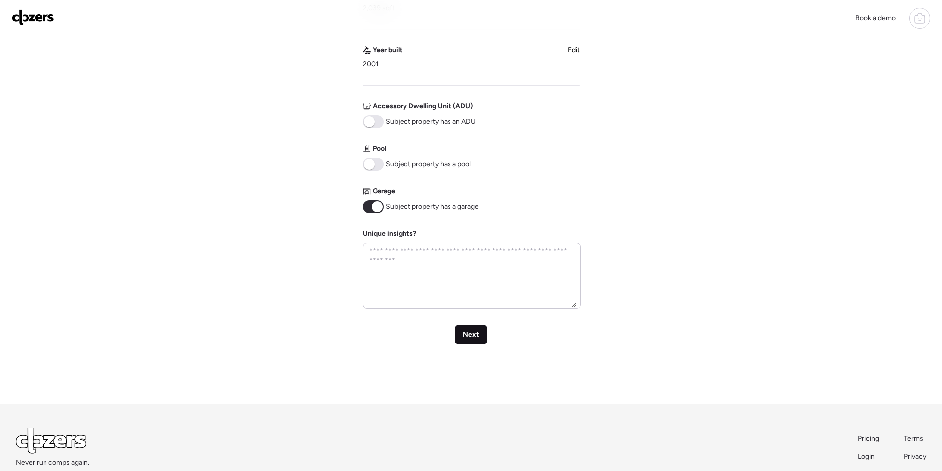  I want to click on span: Privacy, so click(915, 456).